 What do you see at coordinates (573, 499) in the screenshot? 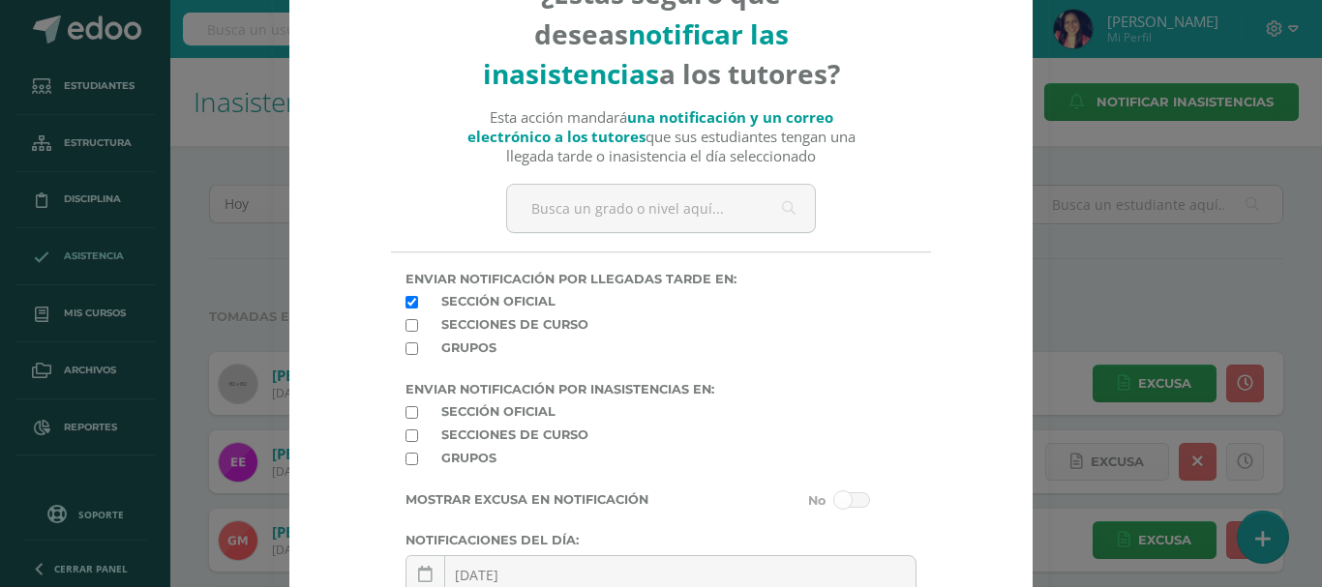
I see `label: Mostrar excusa en notificación` at bounding box center [573, 499].